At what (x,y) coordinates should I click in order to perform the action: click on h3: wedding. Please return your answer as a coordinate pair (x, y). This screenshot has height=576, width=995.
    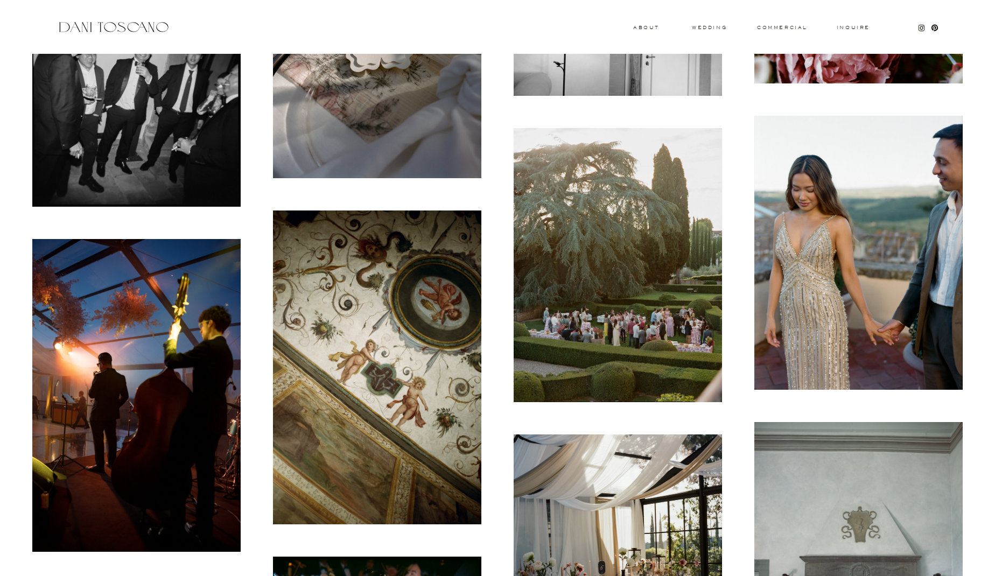
    Looking at the image, I should click on (709, 27).